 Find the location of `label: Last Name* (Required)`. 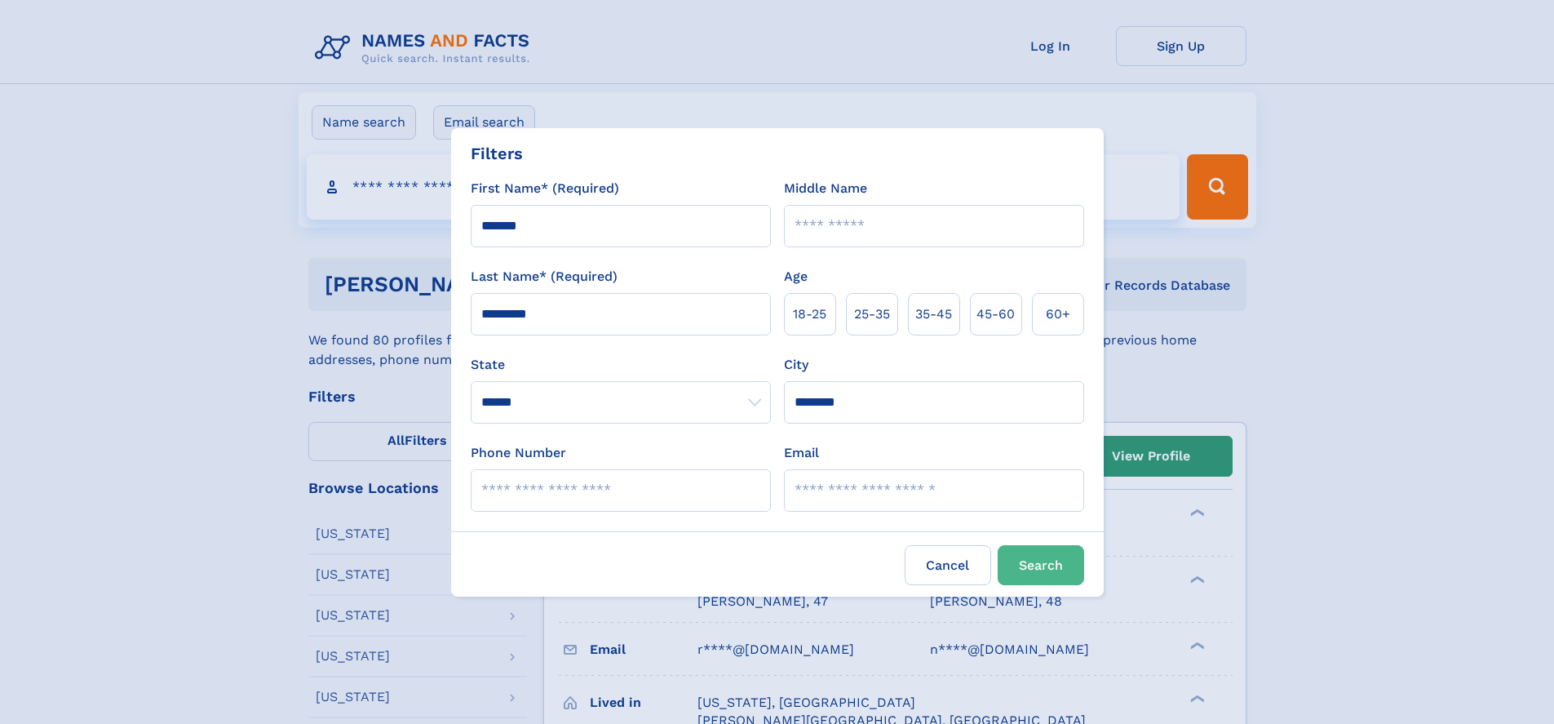

label: Last Name* (Required) is located at coordinates (544, 277).